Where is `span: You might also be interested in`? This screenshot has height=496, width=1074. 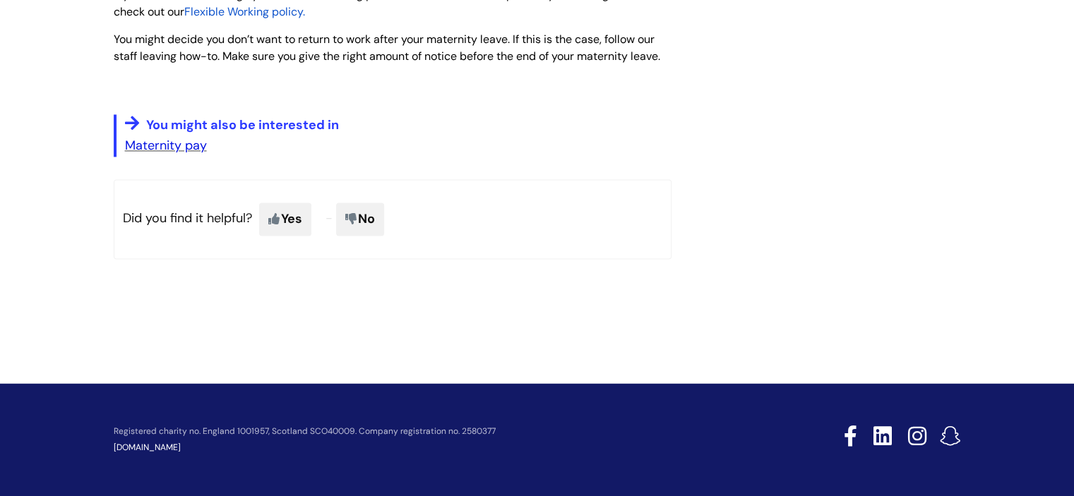 span: You might also be interested in is located at coordinates (242, 125).